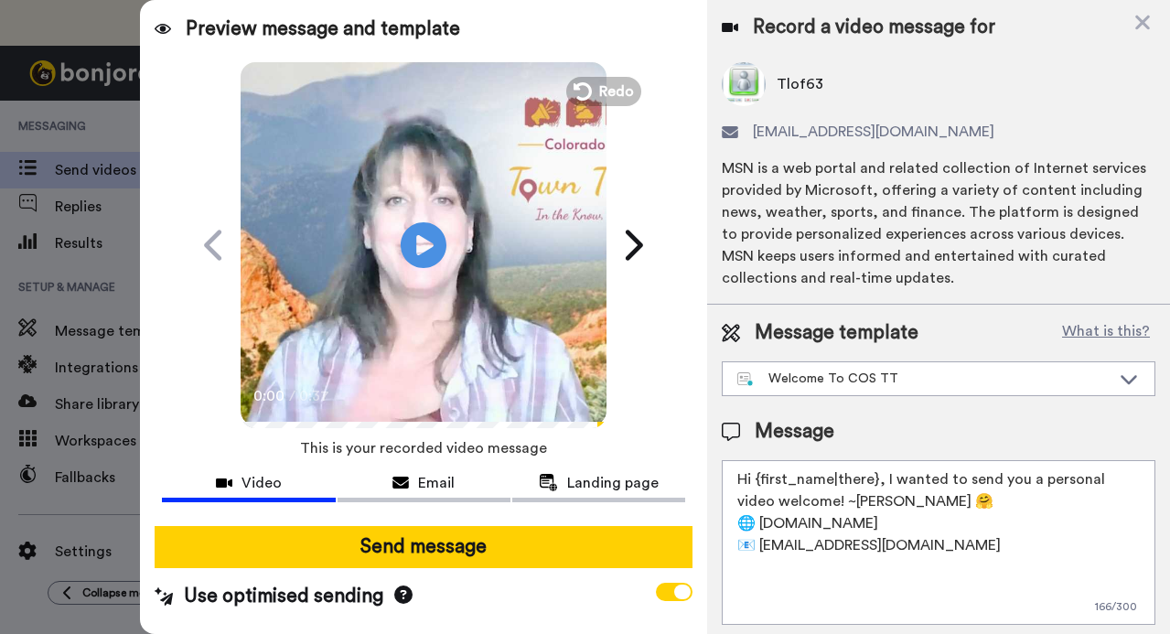 The height and width of the screenshot is (634, 1170). What do you see at coordinates (836, 333) in the screenshot?
I see `span: Message template` at bounding box center [836, 333].